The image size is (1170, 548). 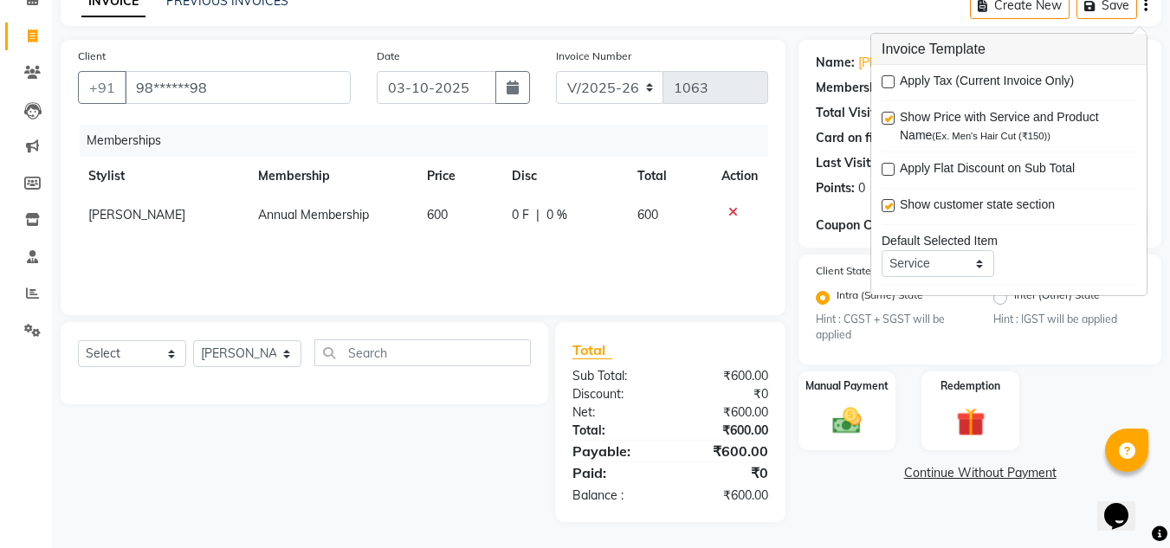 I want to click on span: Annual Membership, so click(x=313, y=215).